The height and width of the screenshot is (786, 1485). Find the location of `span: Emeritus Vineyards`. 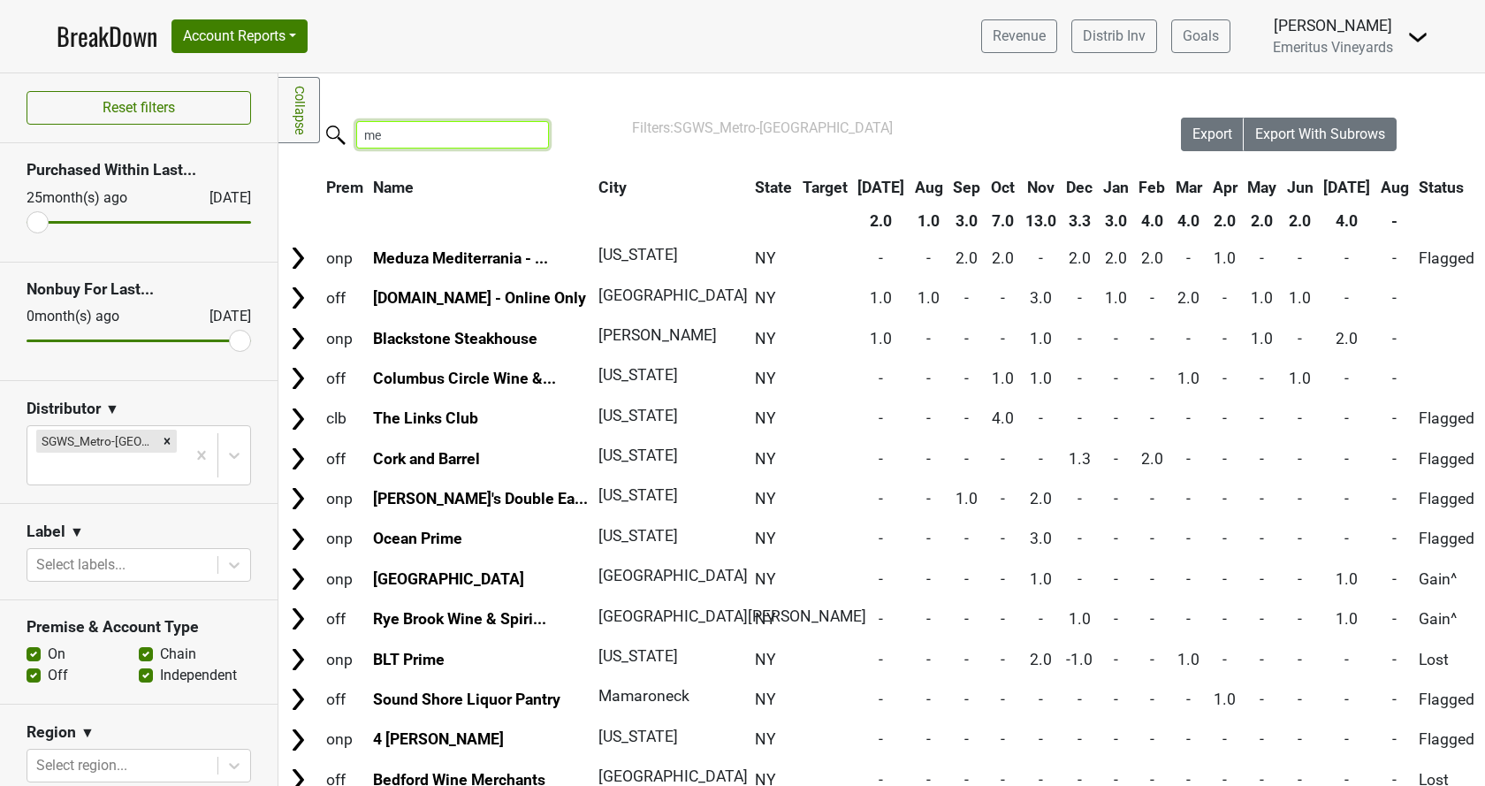

span: Emeritus Vineyards is located at coordinates (1333, 47).